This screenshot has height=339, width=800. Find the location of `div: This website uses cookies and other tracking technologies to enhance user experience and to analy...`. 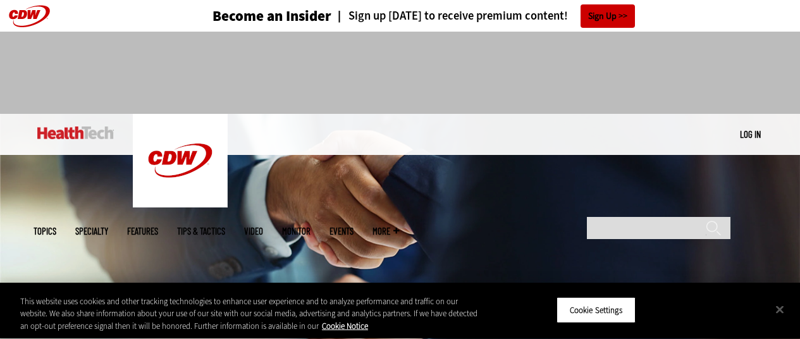

div: This website uses cookies and other tracking technologies to enhance user experience and to analy... is located at coordinates (250, 314).